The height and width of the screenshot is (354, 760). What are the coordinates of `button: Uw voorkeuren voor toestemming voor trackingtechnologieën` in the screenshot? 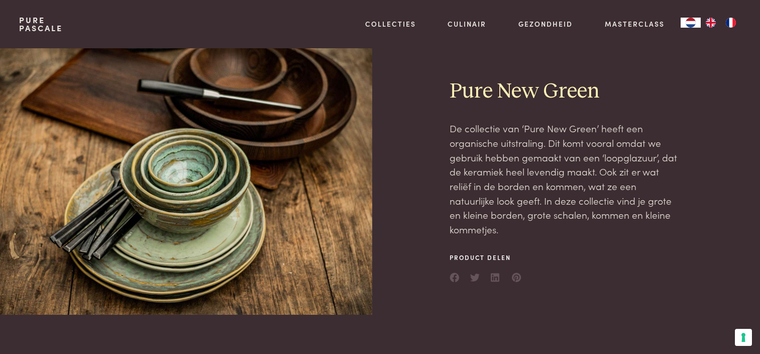 It's located at (743, 337).